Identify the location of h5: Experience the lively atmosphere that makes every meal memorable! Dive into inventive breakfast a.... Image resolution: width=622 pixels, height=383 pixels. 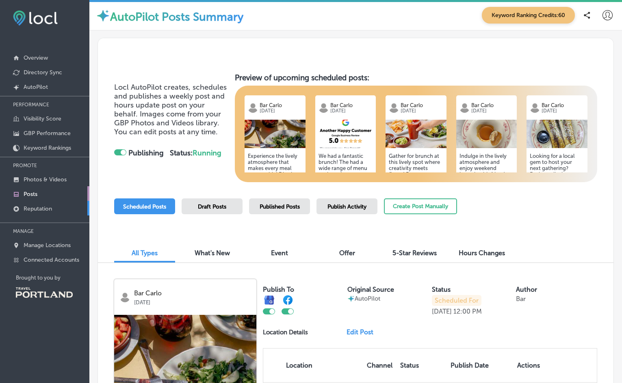
(275, 199).